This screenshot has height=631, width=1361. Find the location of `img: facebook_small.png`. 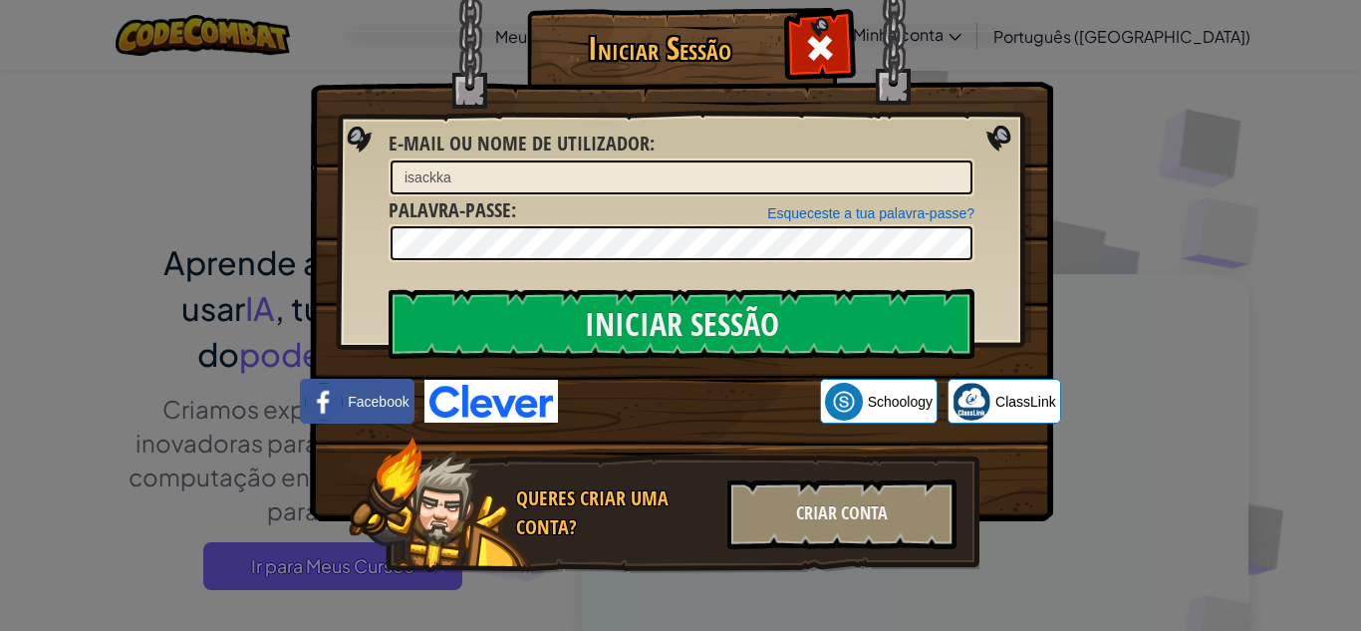

img: facebook_small.png is located at coordinates (324, 402).